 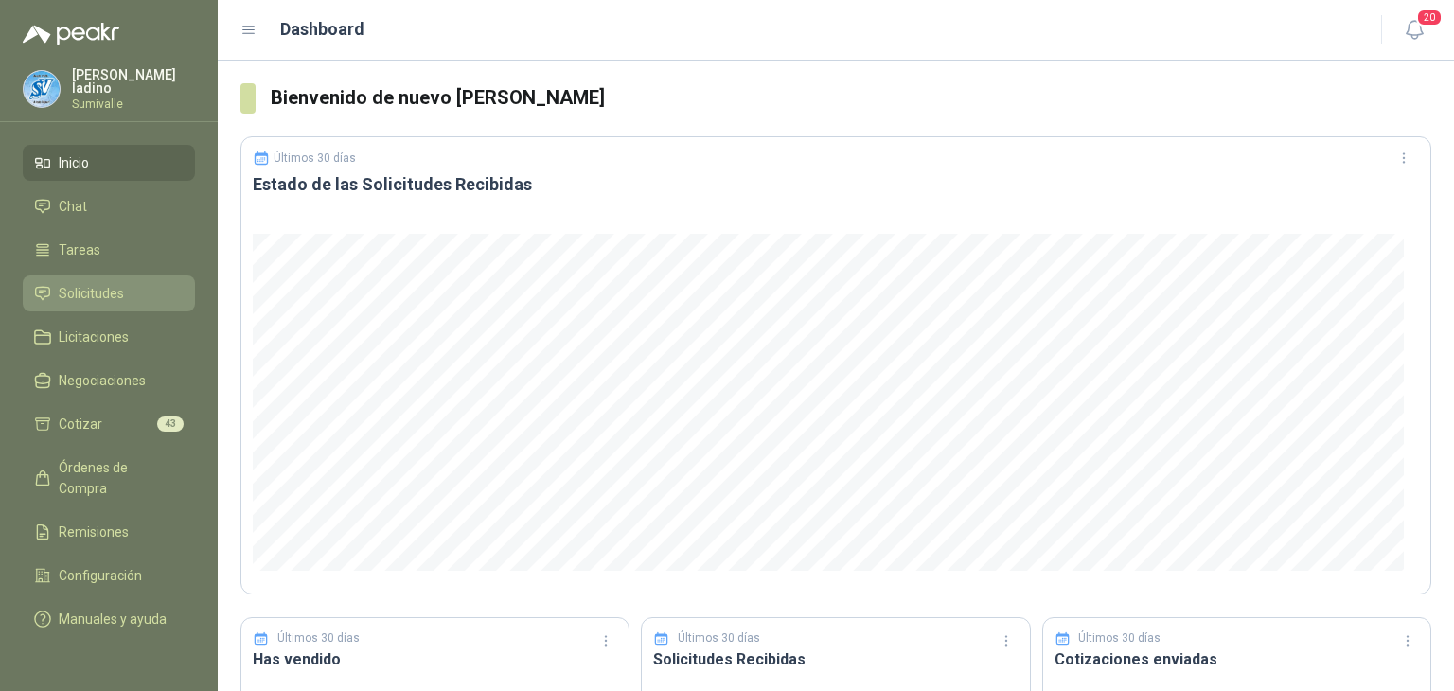 I want to click on span: Negociaciones, so click(x=102, y=380).